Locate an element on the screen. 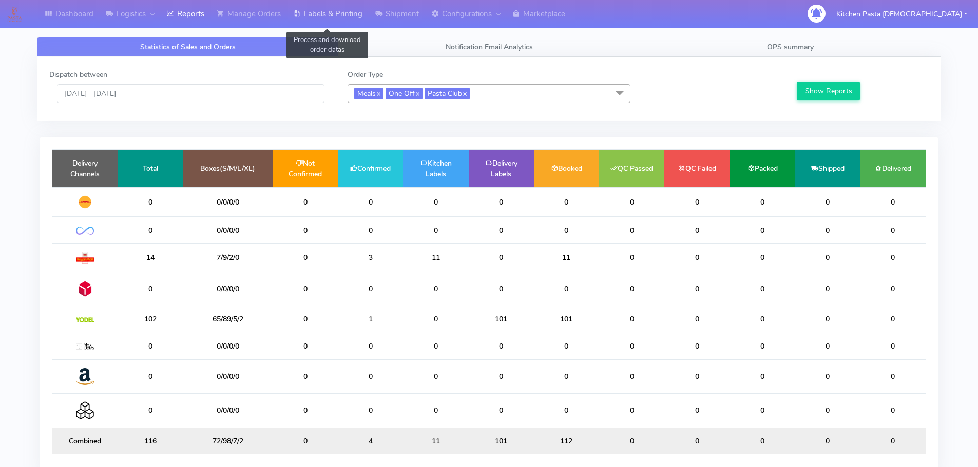 Image resolution: width=978 pixels, height=467 pixels. td: Delivery Labels is located at coordinates (501, 168).